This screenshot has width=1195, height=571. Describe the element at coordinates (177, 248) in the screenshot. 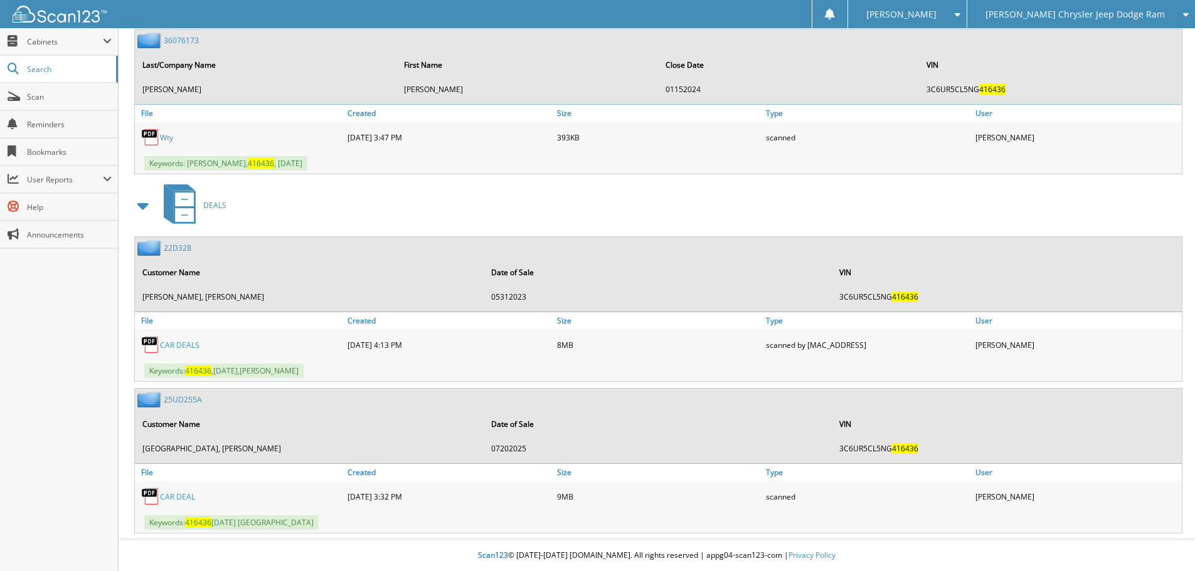

I see `a: 22D328` at that location.